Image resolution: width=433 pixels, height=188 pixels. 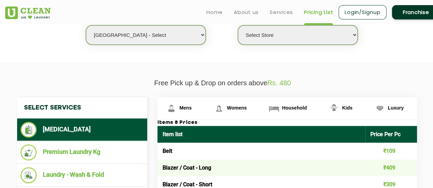 What do you see at coordinates (294, 108) in the screenshot?
I see `span: Household` at bounding box center [294, 108].